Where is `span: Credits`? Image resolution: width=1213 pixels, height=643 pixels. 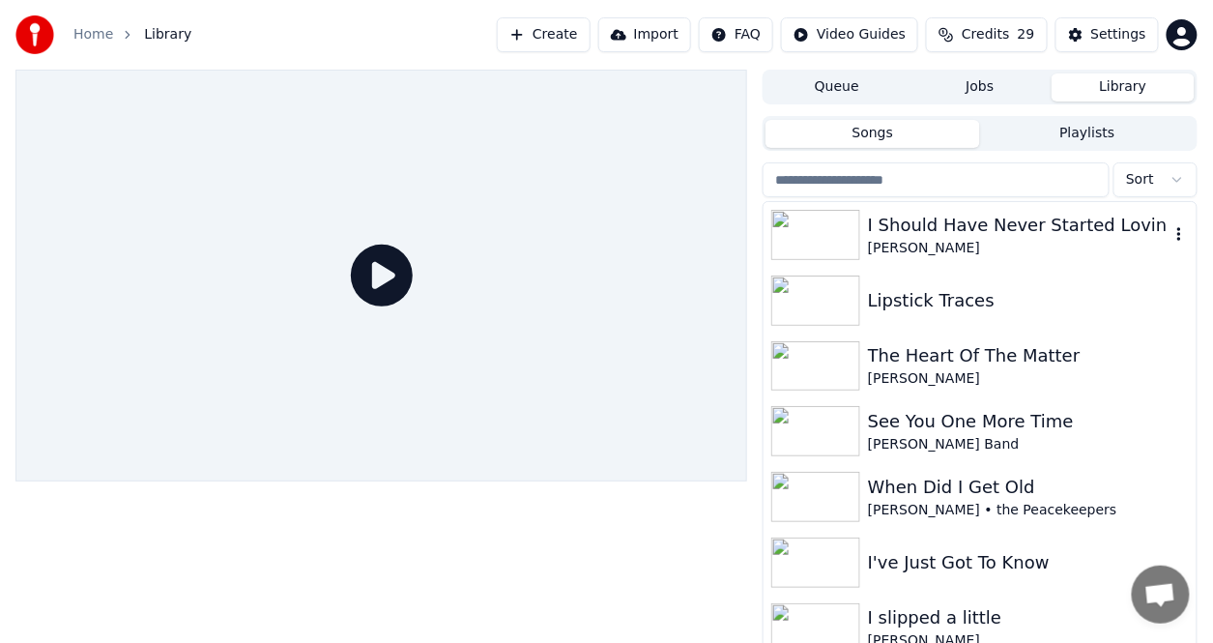 span: Credits is located at coordinates (985, 35).